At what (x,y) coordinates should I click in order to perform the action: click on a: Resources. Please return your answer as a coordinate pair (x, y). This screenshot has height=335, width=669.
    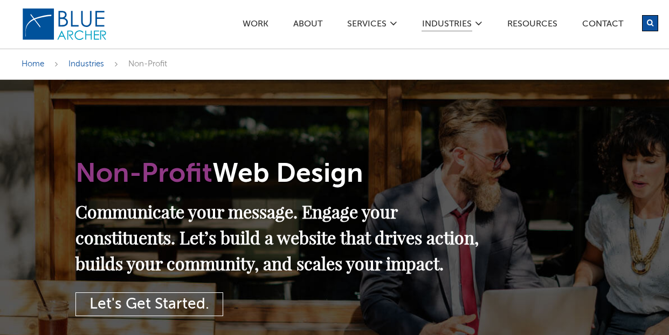
    Looking at the image, I should click on (532, 25).